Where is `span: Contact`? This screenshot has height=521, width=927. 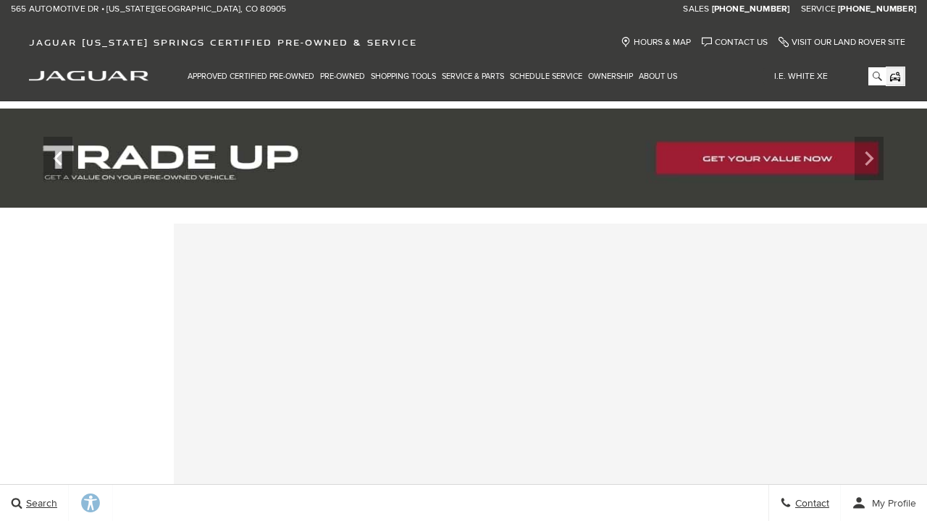 span: Contact is located at coordinates (810, 503).